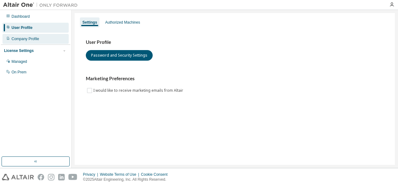 The width and height of the screenshot is (398, 186). What do you see at coordinates (122, 22) in the screenshot?
I see `div: Authorized Machines` at bounding box center [122, 22].